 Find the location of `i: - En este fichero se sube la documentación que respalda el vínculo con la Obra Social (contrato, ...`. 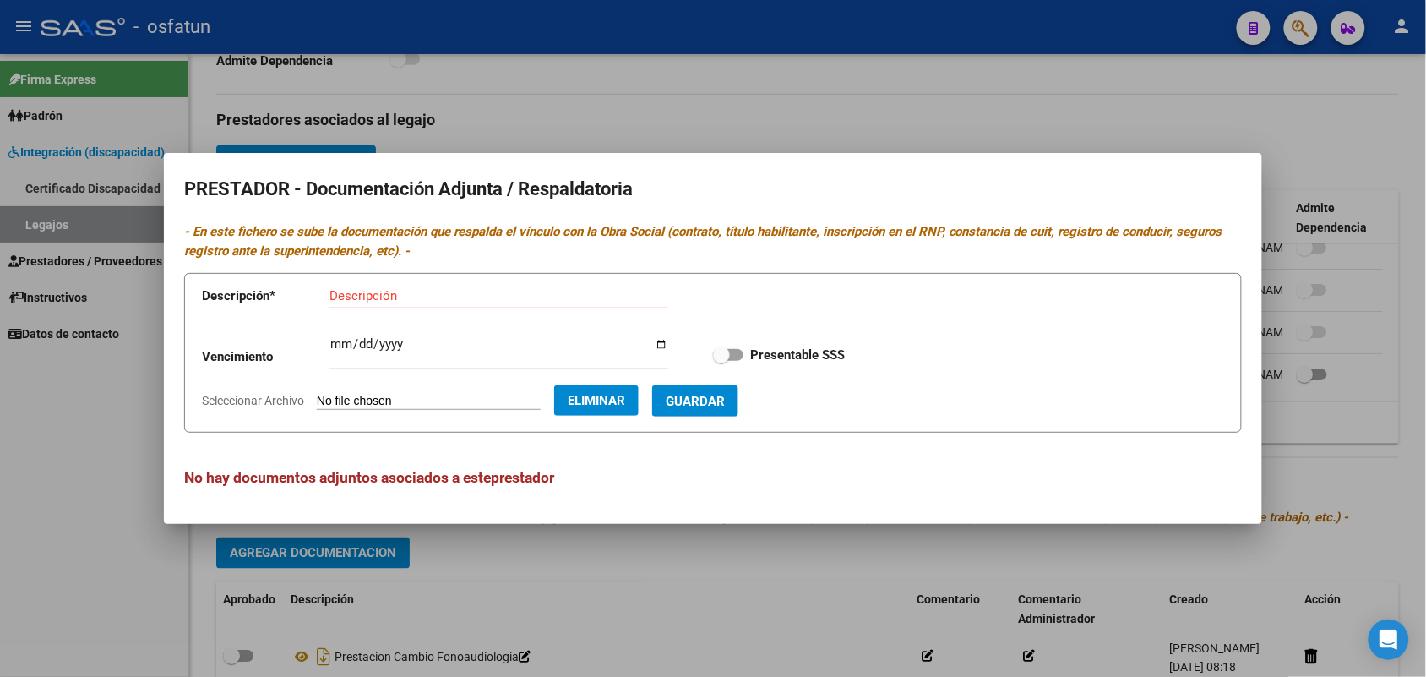

i: - En este fichero se sube la documentación que respalda el vínculo con la Obra Social (contrato, ... is located at coordinates (703, 241).